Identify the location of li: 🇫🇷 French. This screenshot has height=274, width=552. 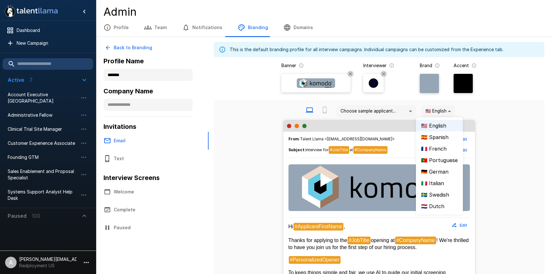
(439, 148).